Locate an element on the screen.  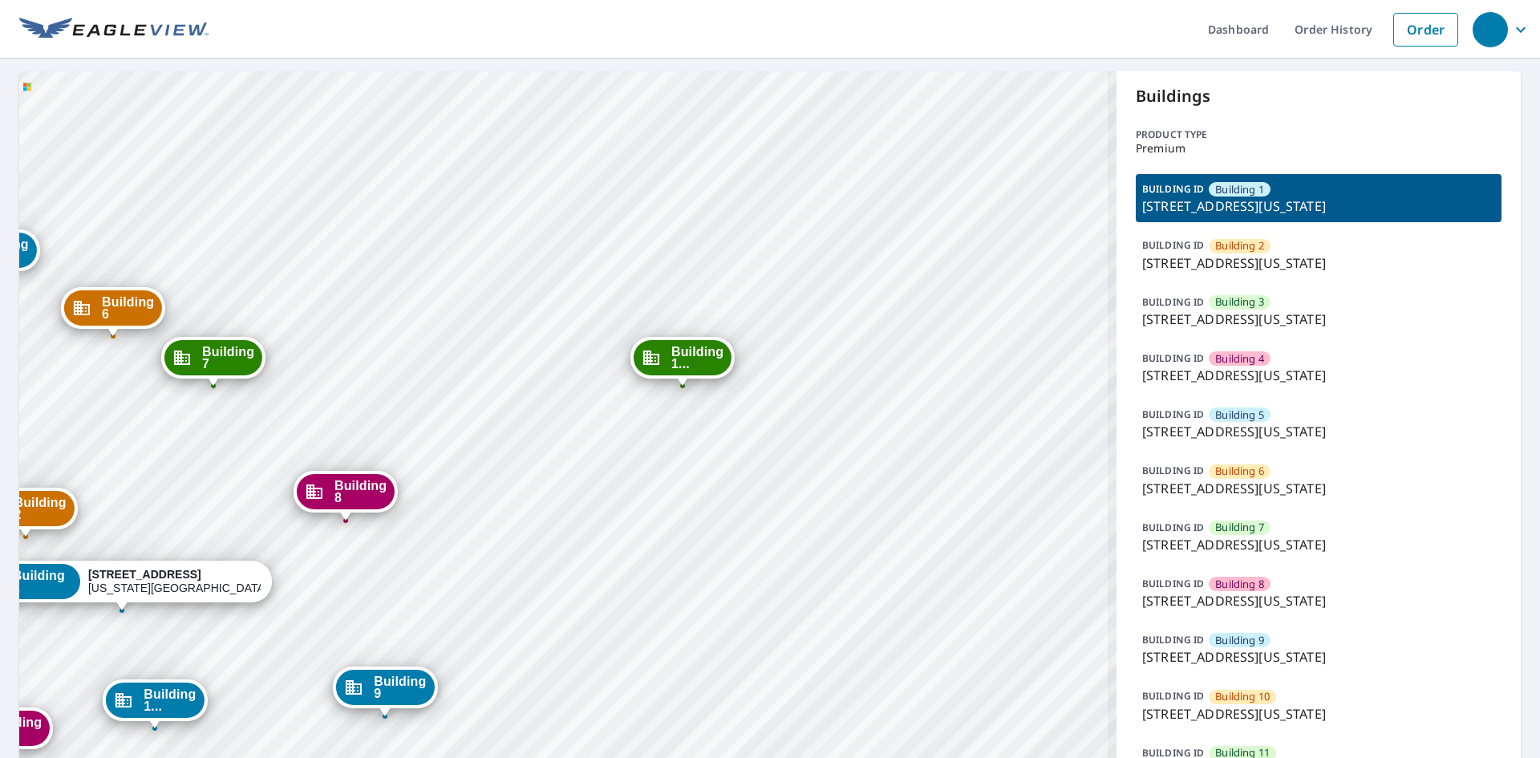
img: EV Logo is located at coordinates (114, 30).